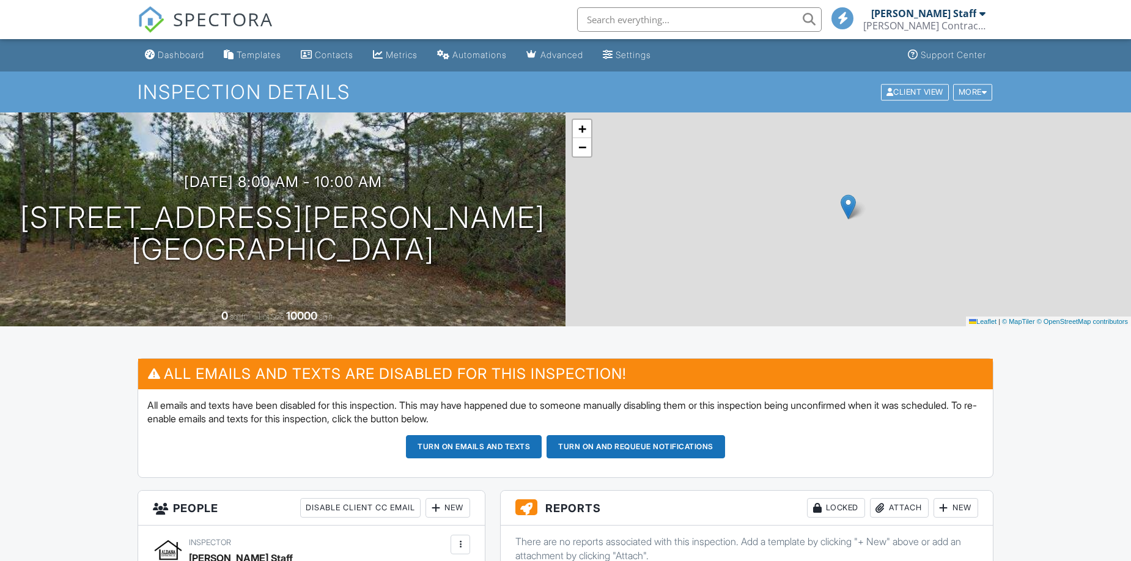  I want to click on a: Advanced, so click(555, 55).